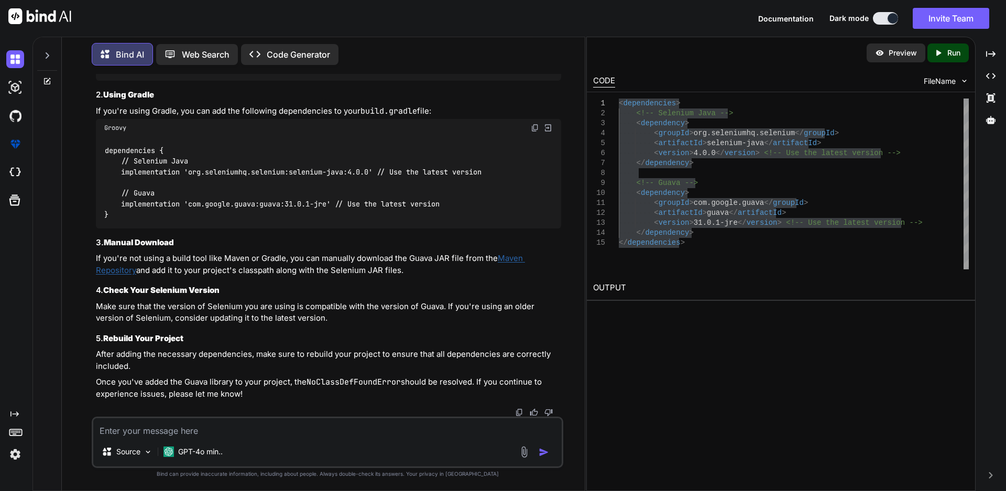 This screenshot has height=491, width=1006. Describe the element at coordinates (939, 81) in the screenshot. I see `span: FileName` at that location.